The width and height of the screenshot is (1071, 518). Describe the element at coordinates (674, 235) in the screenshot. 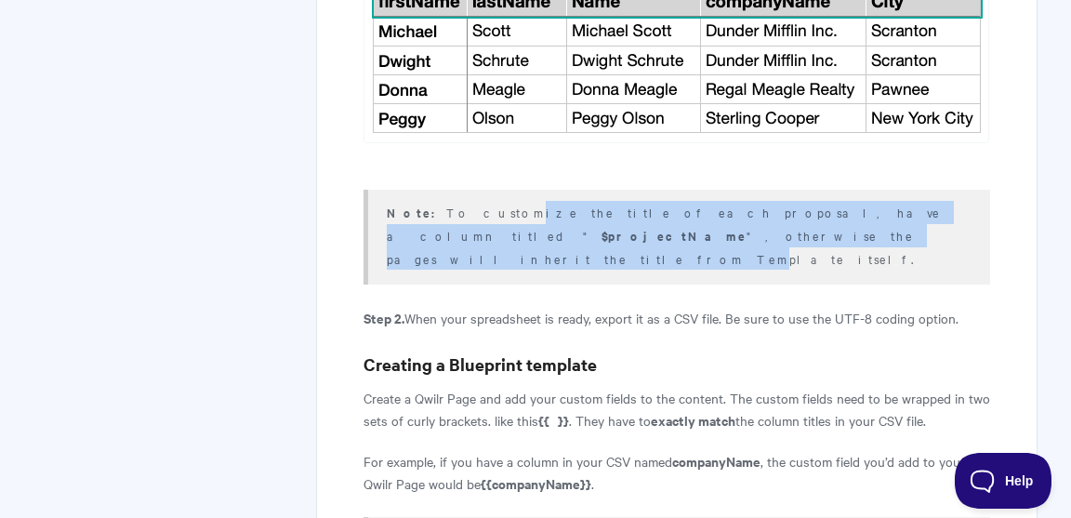

I see `b: $projectName` at that location.